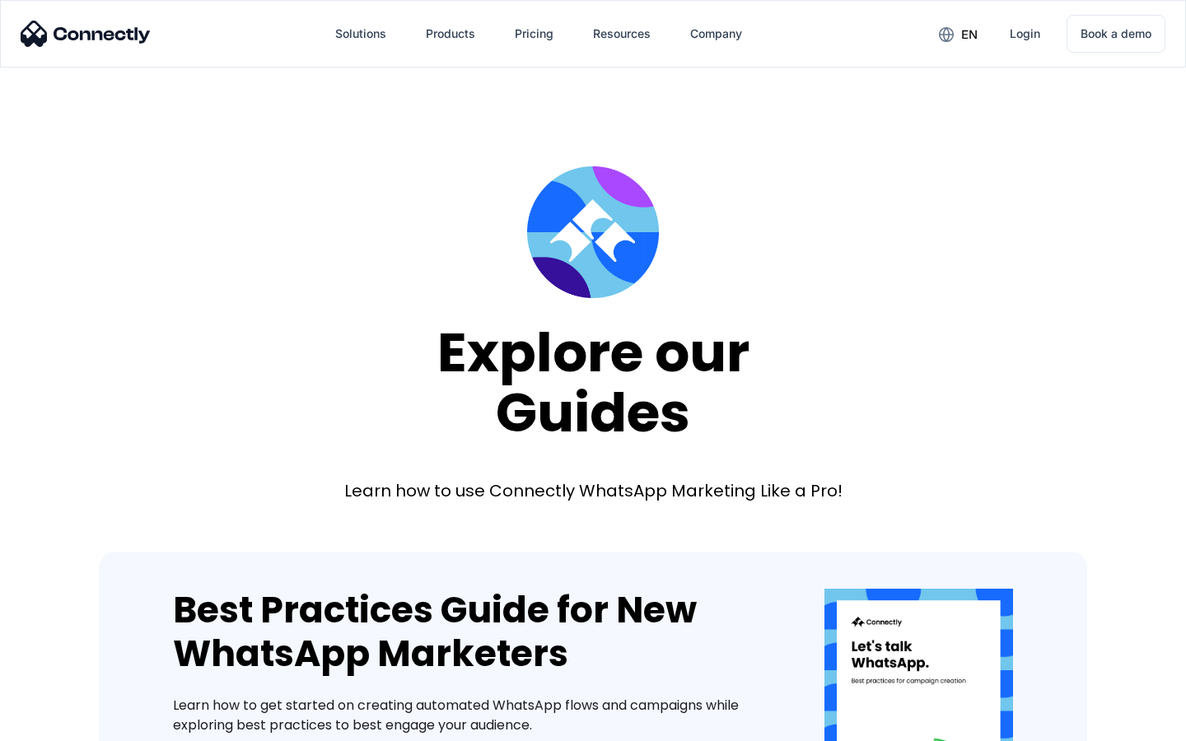 Image resolution: width=1186 pixels, height=741 pixels. What do you see at coordinates (1024, 34) in the screenshot?
I see `a: Login` at bounding box center [1024, 34].